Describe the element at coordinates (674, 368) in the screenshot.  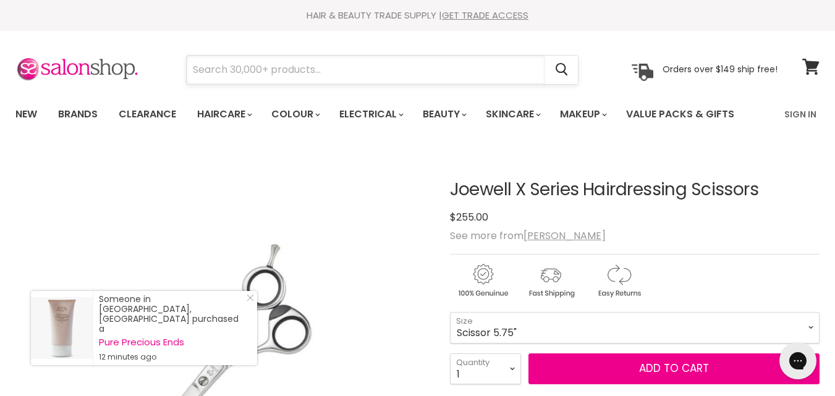
I see `span: Add to cart` at that location.